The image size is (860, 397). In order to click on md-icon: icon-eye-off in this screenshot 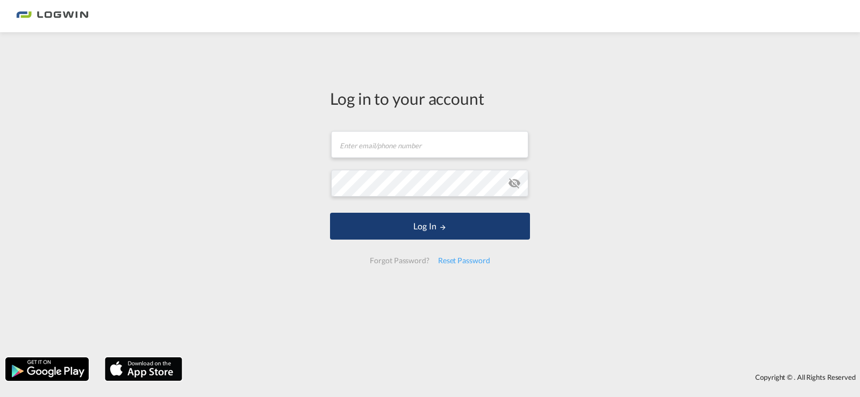, I will do `click(514, 183)`.